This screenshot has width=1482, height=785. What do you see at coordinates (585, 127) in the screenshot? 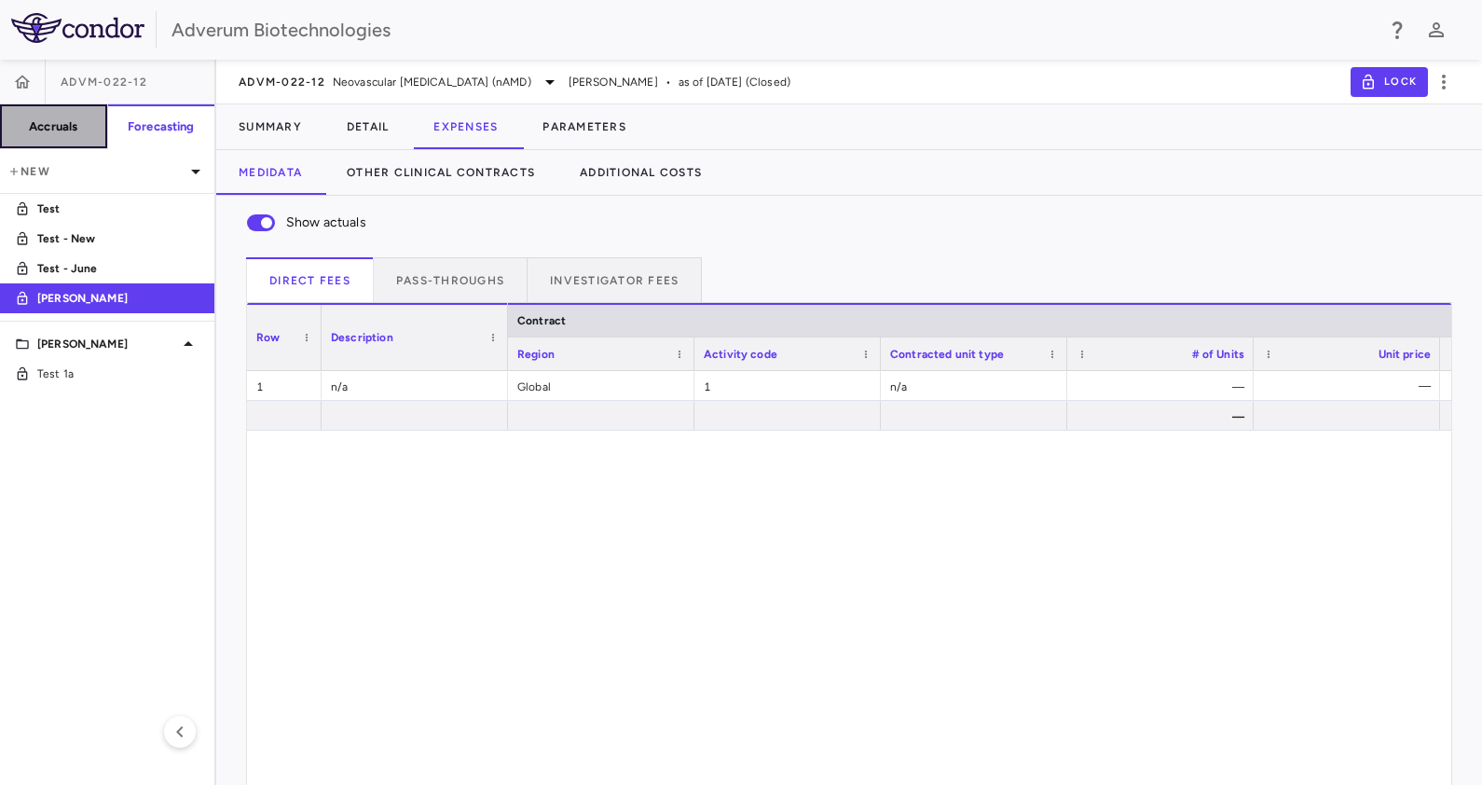
I see `button: Parameters` at bounding box center [585, 127].